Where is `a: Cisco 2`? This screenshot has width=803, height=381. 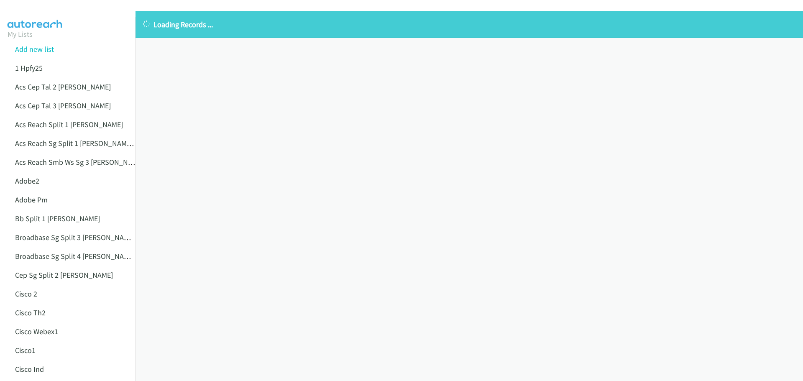
a: Cisco 2 is located at coordinates (26, 294).